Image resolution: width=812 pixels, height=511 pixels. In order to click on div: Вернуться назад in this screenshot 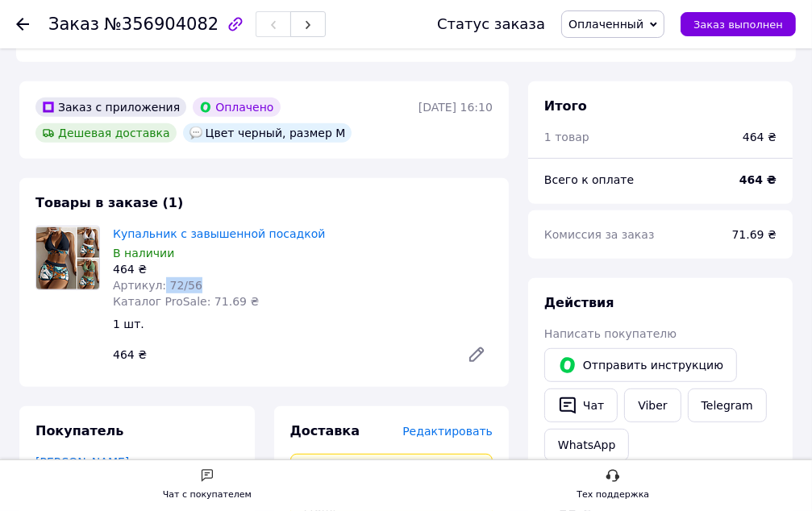, I will do `click(23, 24)`.